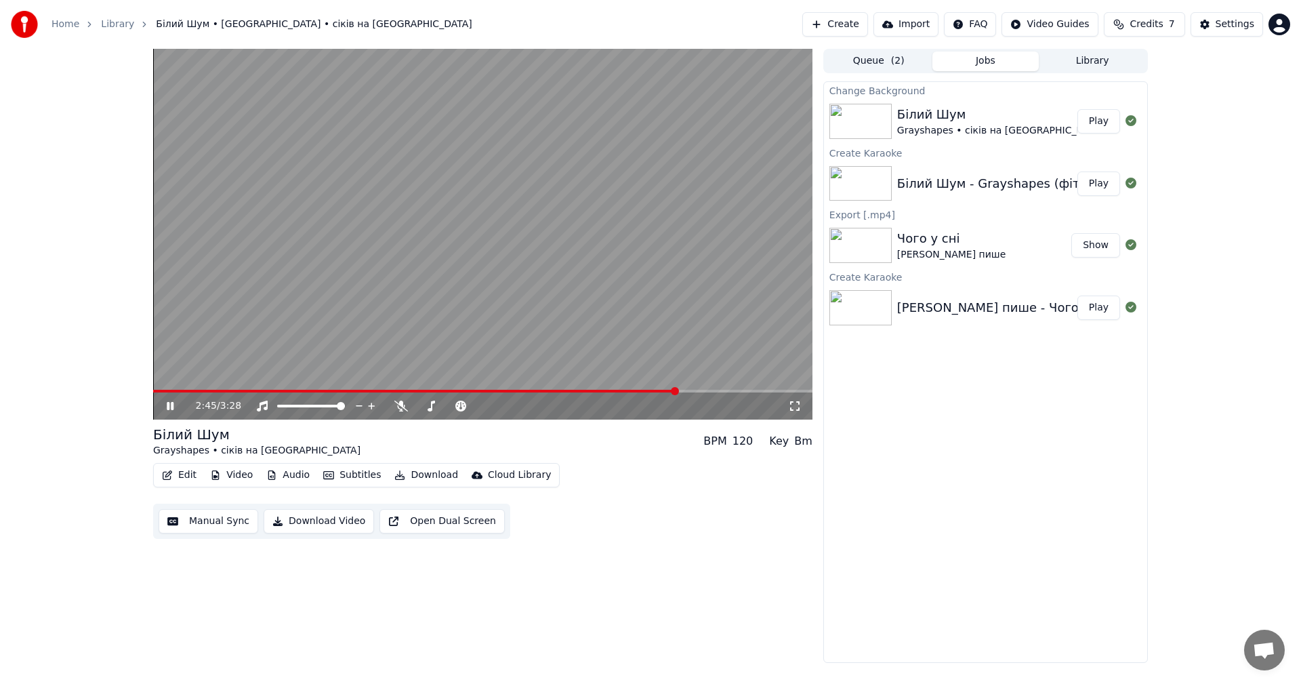 The width and height of the screenshot is (1301, 684). I want to click on button: Create, so click(835, 24).